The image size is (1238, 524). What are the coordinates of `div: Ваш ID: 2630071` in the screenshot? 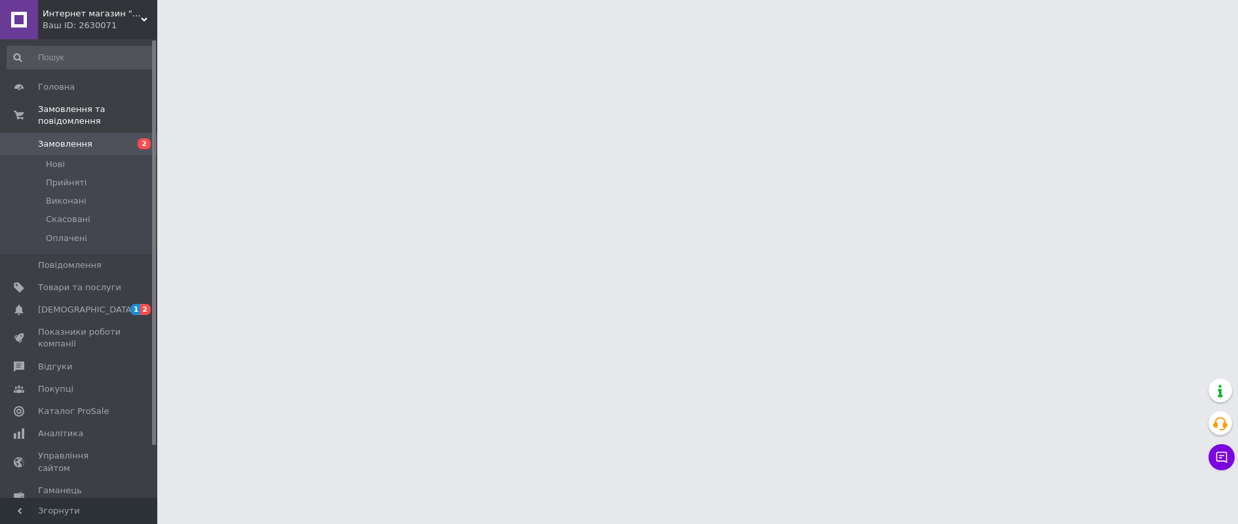 It's located at (100, 26).